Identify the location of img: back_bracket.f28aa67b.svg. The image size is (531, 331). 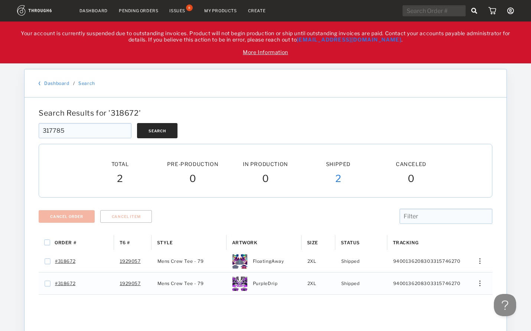
(39, 84).